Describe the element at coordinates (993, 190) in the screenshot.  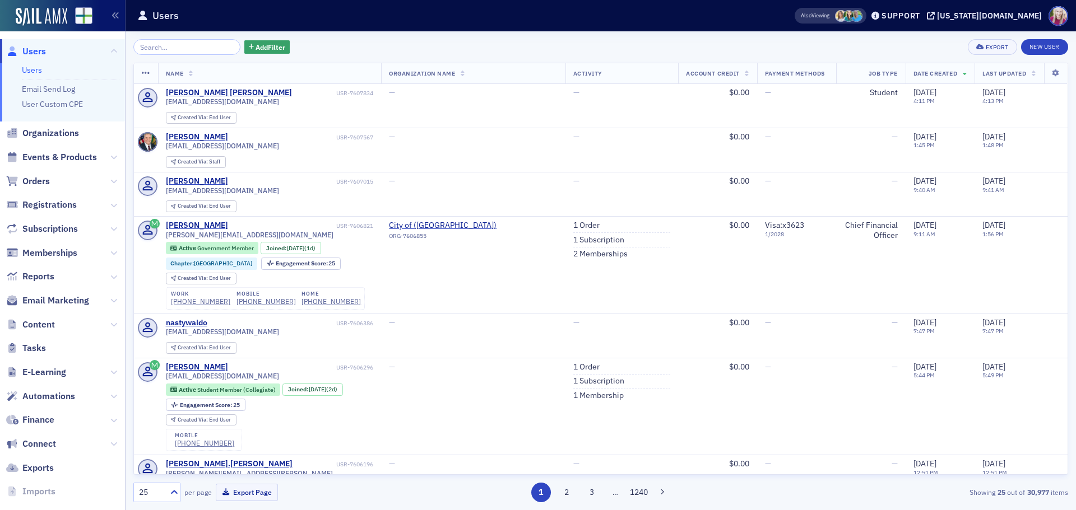
I see `time: 9:41 AM` at that location.